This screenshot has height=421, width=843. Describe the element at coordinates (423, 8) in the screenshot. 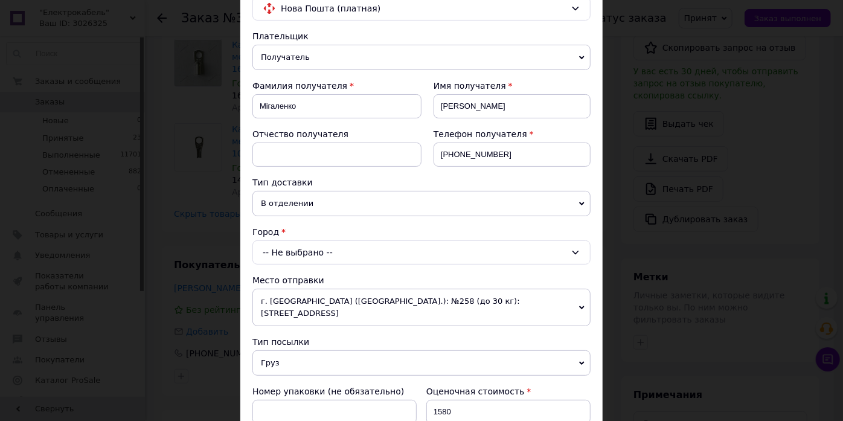

I see `span: Нова Пошта (платная)` at that location.